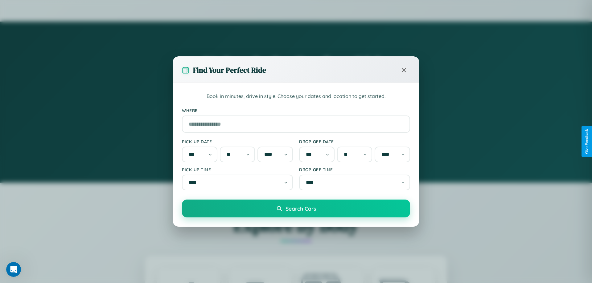 Image resolution: width=592 pixels, height=283 pixels. What do you see at coordinates (354, 169) in the screenshot?
I see `label: Drop-off Time` at bounding box center [354, 169].